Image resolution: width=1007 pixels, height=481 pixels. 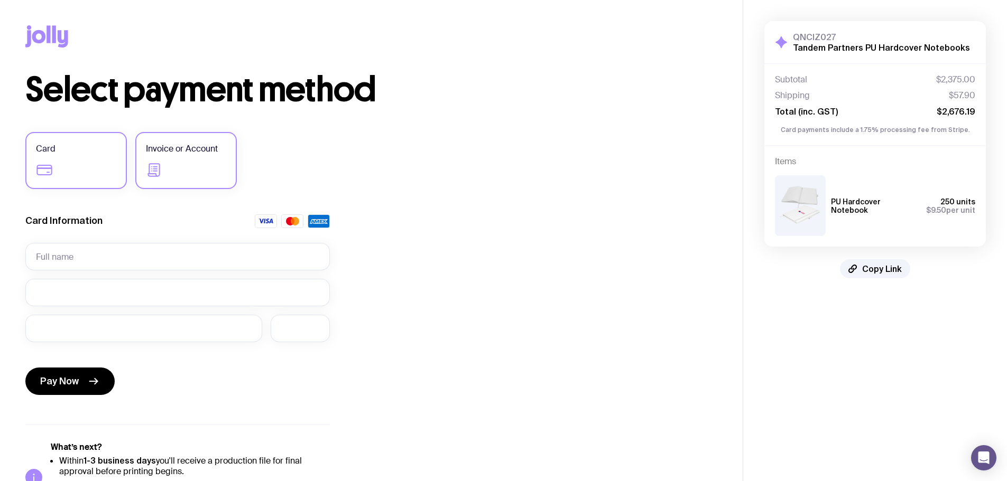 I want to click on button: Copy Link, so click(x=875, y=269).